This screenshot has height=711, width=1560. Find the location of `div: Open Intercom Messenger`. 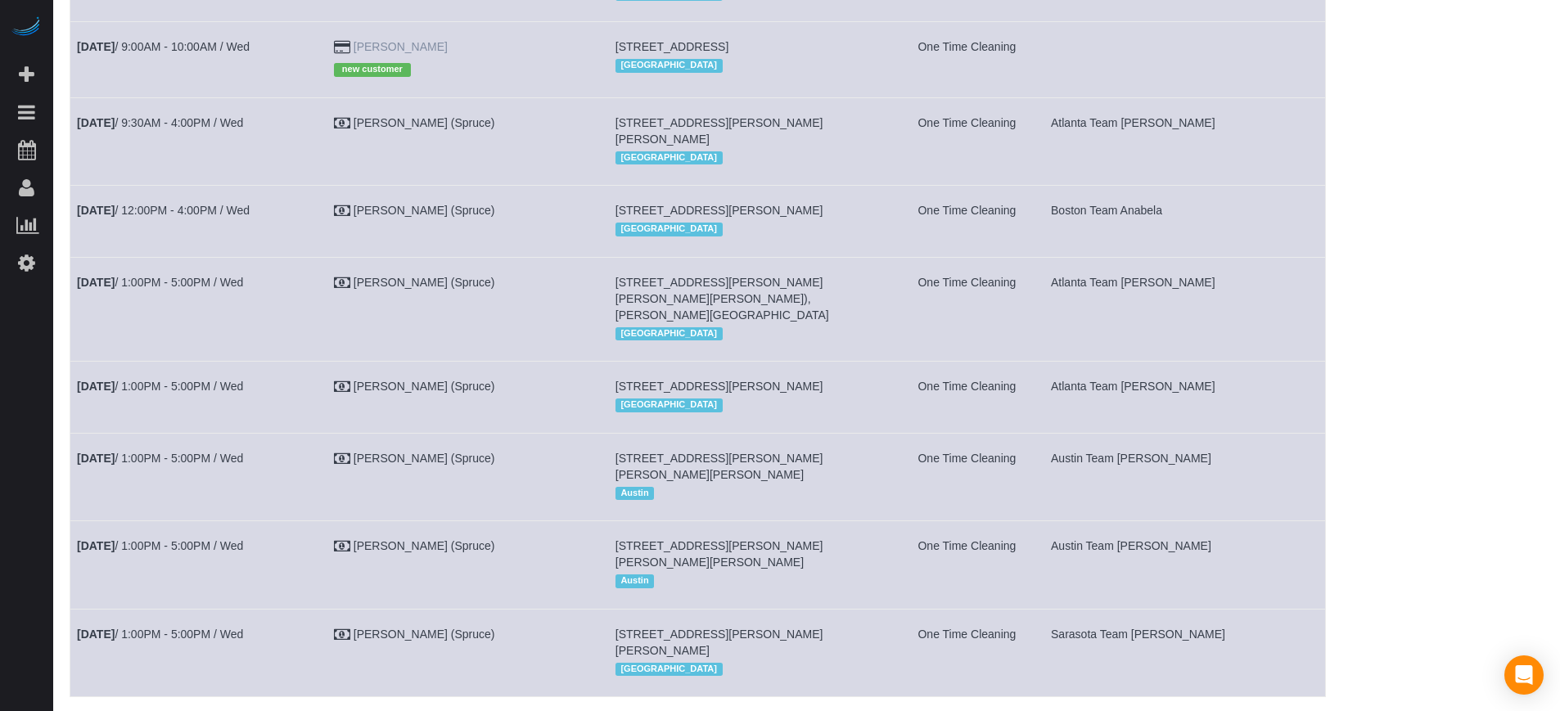

div: Open Intercom Messenger is located at coordinates (1524, 675).